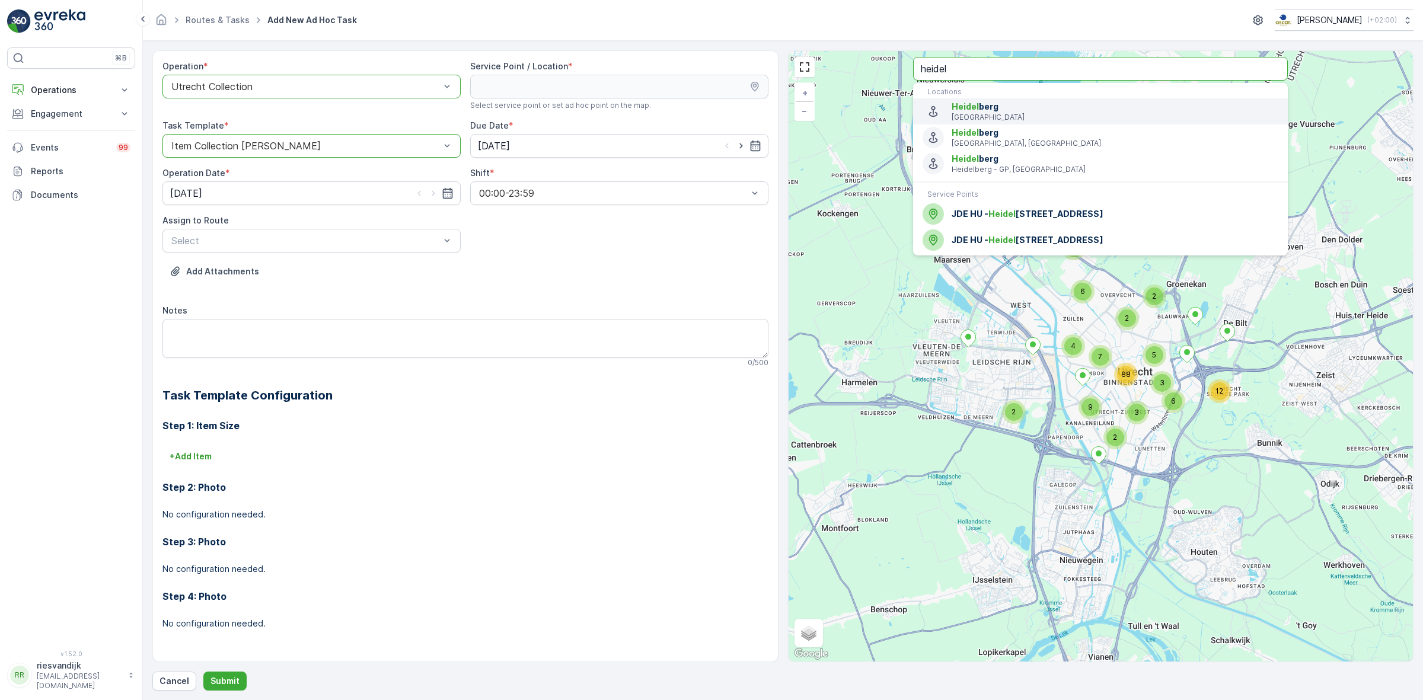  What do you see at coordinates (1073, 346) in the screenshot?
I see `span: 4` at bounding box center [1073, 346].